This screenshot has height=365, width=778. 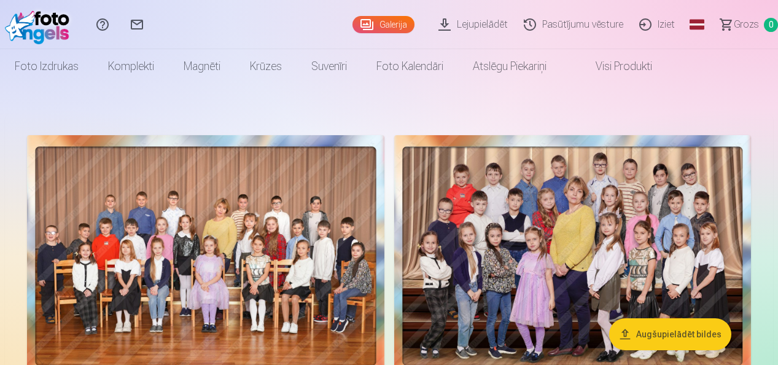 What do you see at coordinates (670, 334) in the screenshot?
I see `button: Augšupielādēt bildes` at bounding box center [670, 334].